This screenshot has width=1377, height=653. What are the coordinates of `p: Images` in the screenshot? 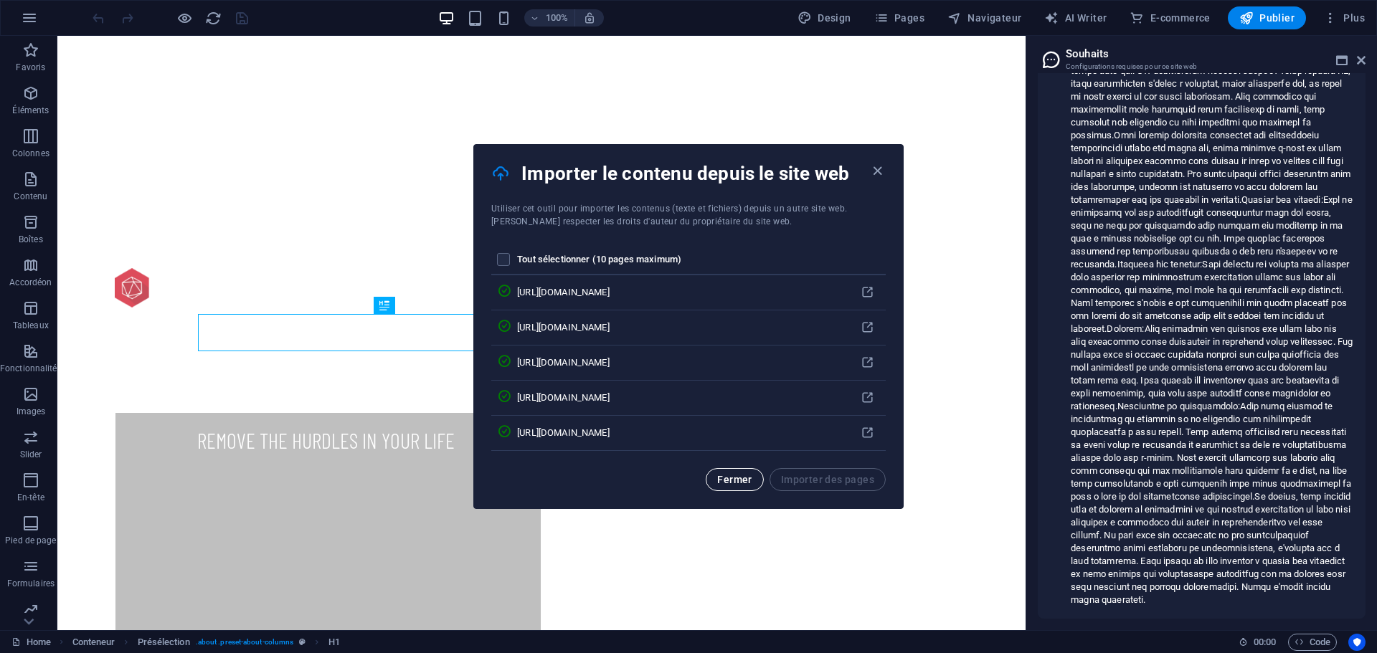 It's located at (31, 412).